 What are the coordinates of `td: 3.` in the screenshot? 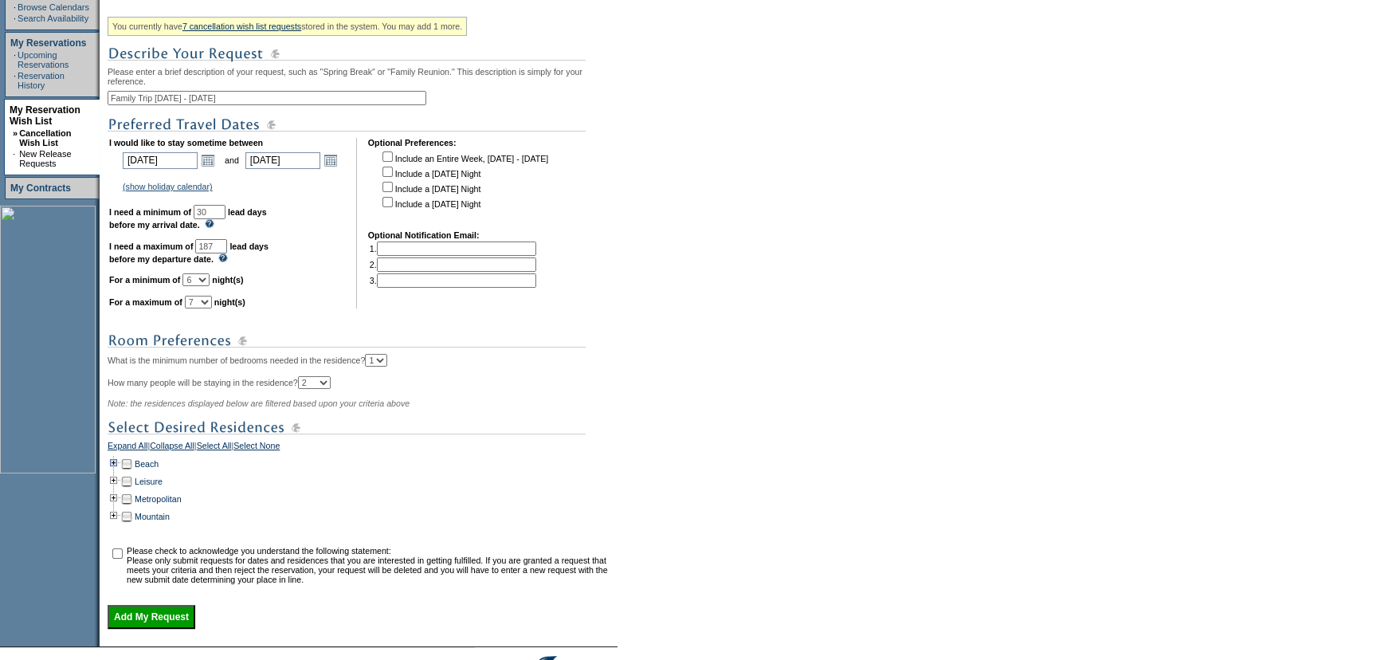 It's located at (453, 281).